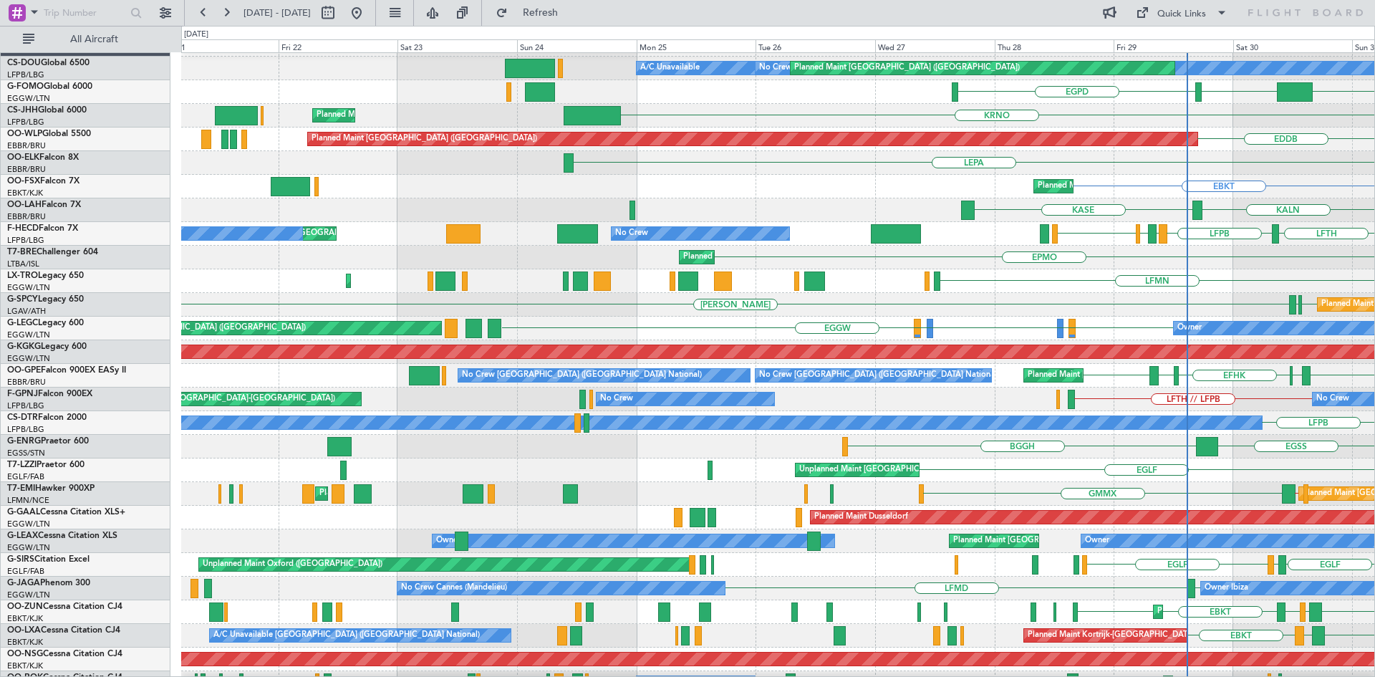 The width and height of the screenshot is (1375, 677). Describe the element at coordinates (696, 46) in the screenshot. I see `div: Mon 25` at that location.